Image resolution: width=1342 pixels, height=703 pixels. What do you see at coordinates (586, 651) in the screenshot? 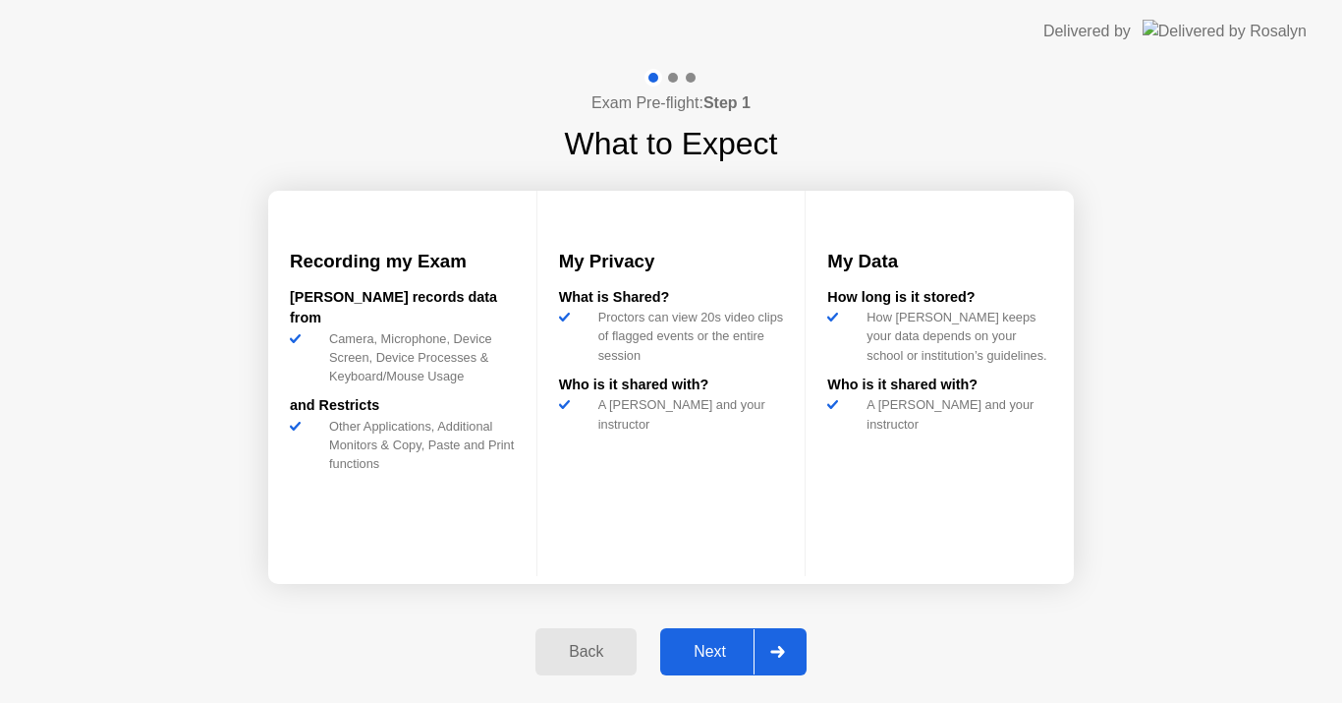
I see `button: Back` at bounding box center [586, 651].